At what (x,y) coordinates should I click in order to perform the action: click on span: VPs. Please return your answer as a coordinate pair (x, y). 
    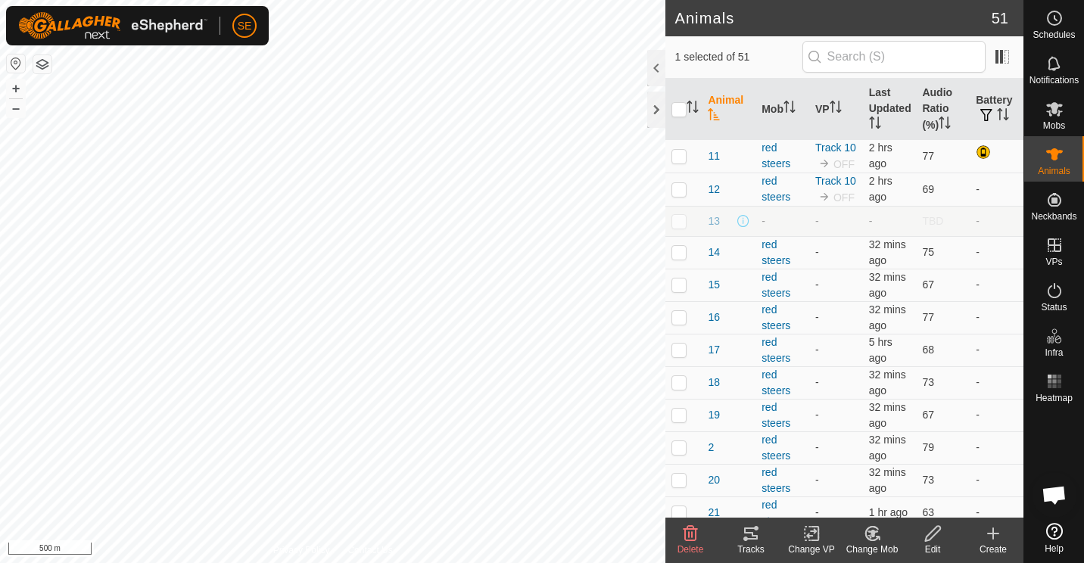
    Looking at the image, I should click on (1054, 262).